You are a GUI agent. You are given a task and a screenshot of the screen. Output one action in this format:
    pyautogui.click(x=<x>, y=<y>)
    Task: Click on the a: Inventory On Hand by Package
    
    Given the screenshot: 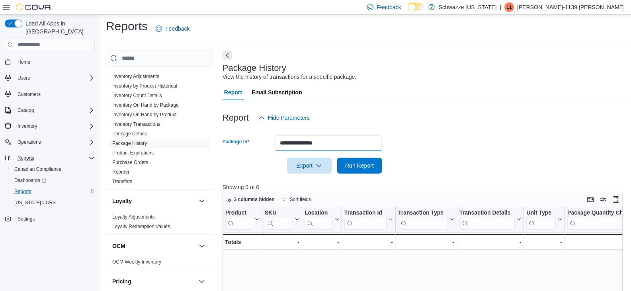 What is the action you would take?
    pyautogui.click(x=145, y=105)
    